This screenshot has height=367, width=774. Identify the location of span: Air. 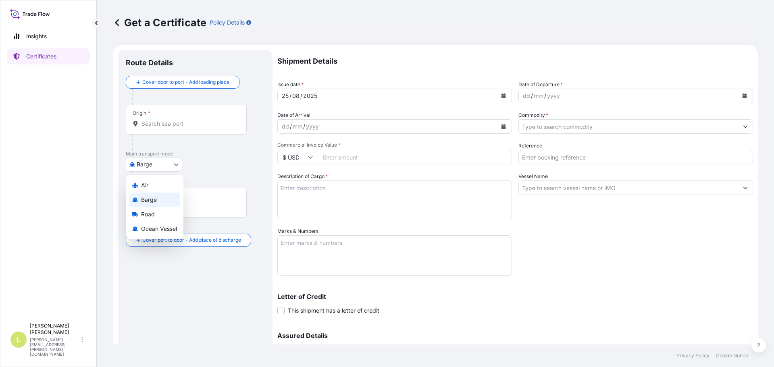
(145, 185).